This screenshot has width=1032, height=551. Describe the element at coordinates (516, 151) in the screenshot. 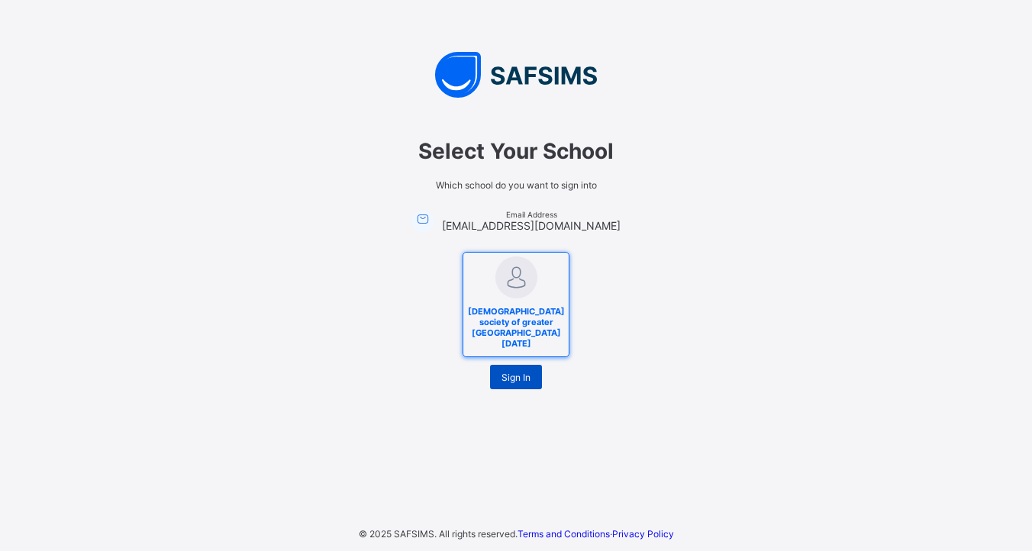

I see `span: Select Your School` at that location.